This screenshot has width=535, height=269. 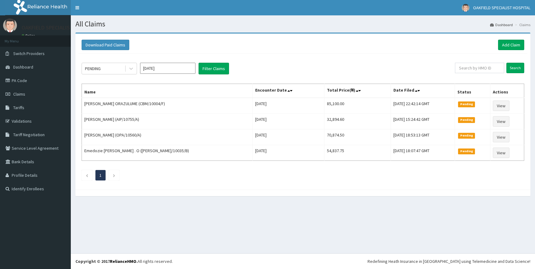 What do you see at coordinates (480, 68) in the screenshot?
I see `input: Search by HMO ID` at bounding box center [480, 68].